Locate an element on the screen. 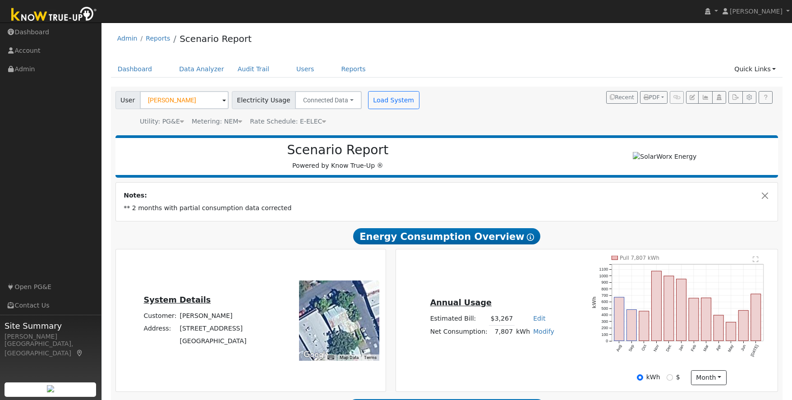  text: kWh is located at coordinates (594, 303).